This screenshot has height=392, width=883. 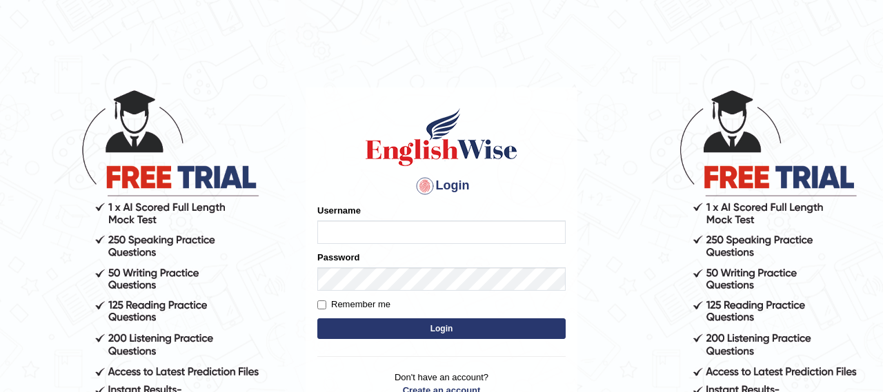 What do you see at coordinates (338, 257) in the screenshot?
I see `label: Password` at bounding box center [338, 257].